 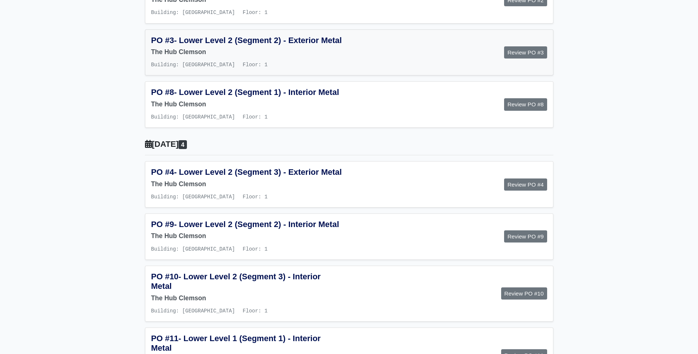 I want to click on span: 4, so click(x=182, y=145).